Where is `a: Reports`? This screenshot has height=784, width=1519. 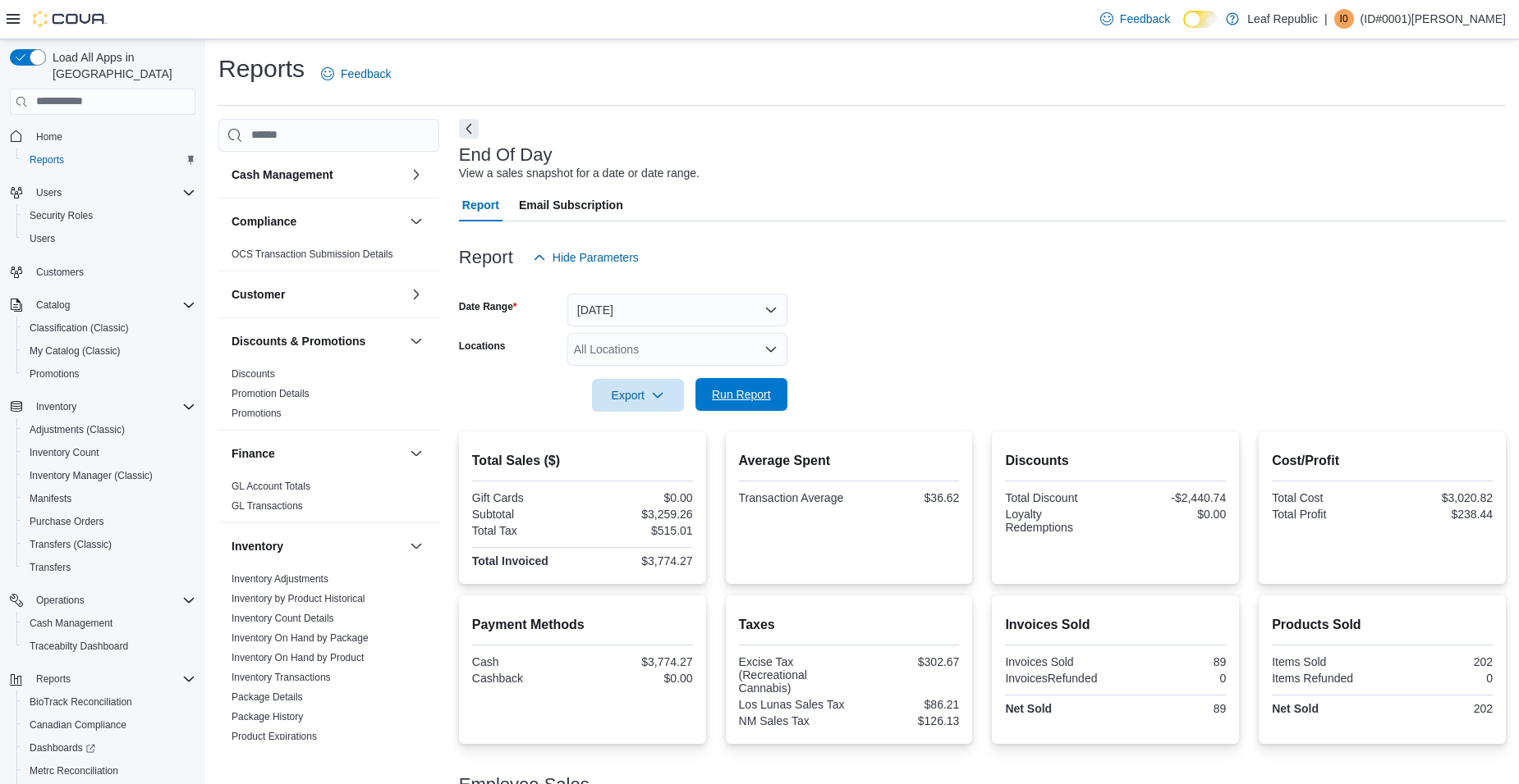 a: Reports is located at coordinates (47, 160).